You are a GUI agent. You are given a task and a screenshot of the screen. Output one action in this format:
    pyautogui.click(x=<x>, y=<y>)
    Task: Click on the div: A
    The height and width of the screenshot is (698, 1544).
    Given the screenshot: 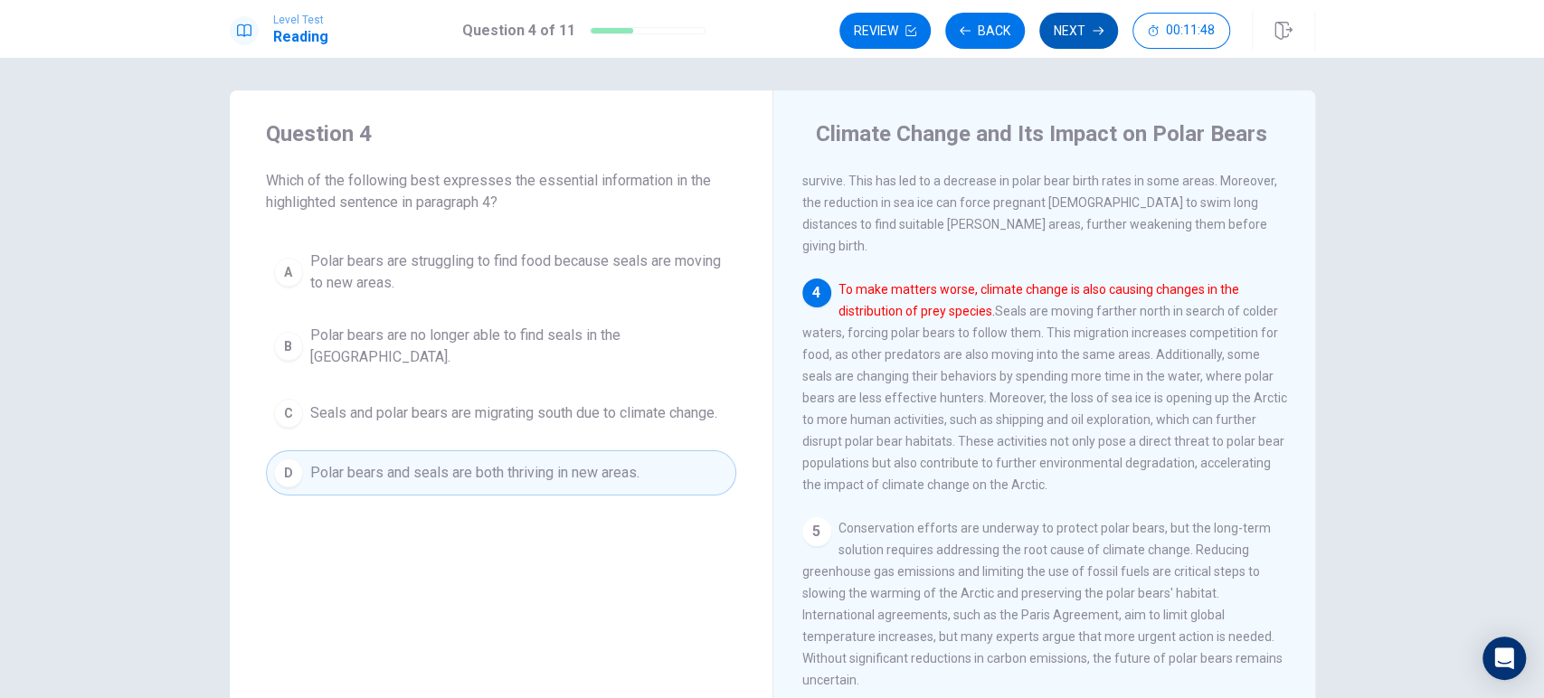 What is the action you would take?
    pyautogui.click(x=289, y=272)
    